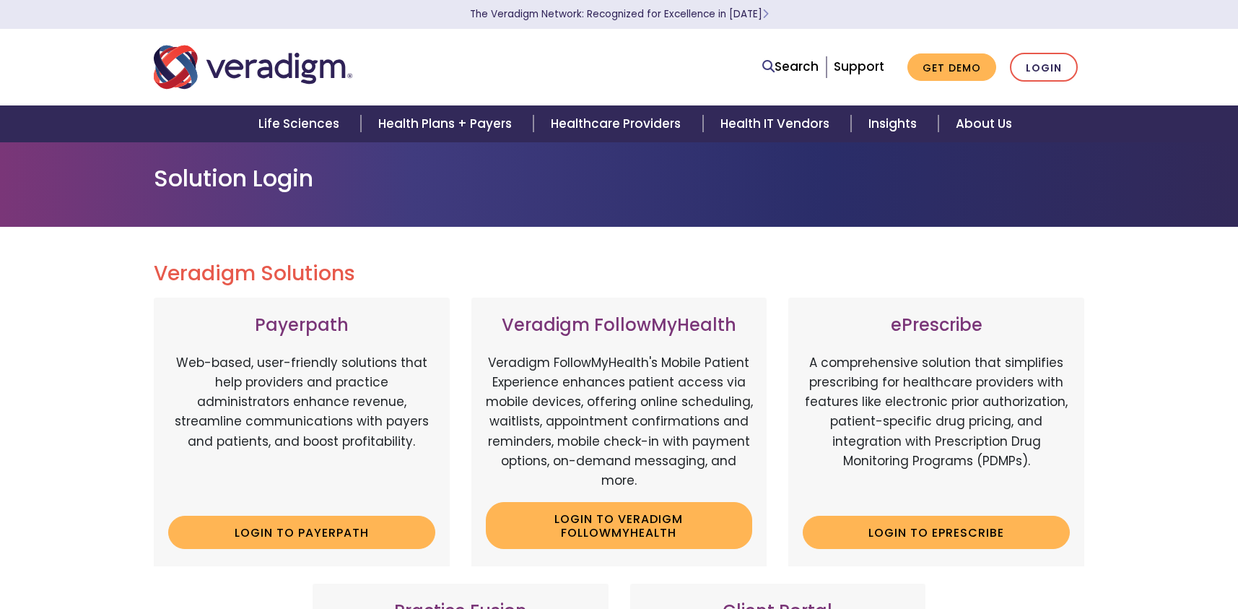  Describe the element at coordinates (937, 532) in the screenshot. I see `a: Login to ePrescribe` at that location.